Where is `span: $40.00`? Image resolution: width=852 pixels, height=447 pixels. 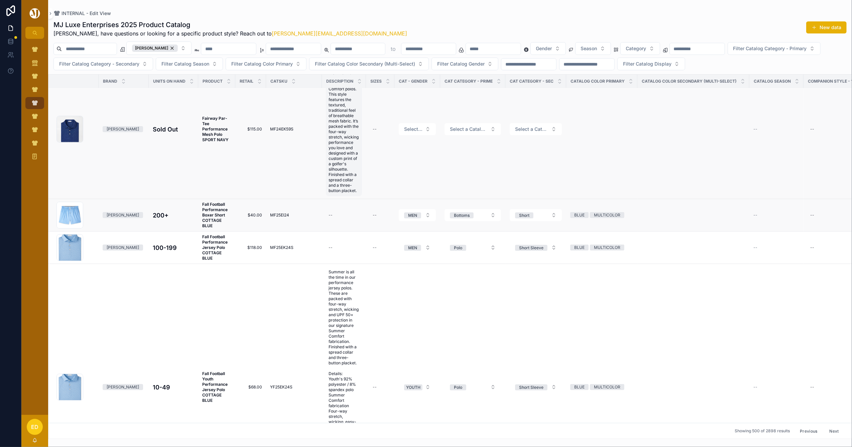
span: $40.00 is located at coordinates (251, 215).